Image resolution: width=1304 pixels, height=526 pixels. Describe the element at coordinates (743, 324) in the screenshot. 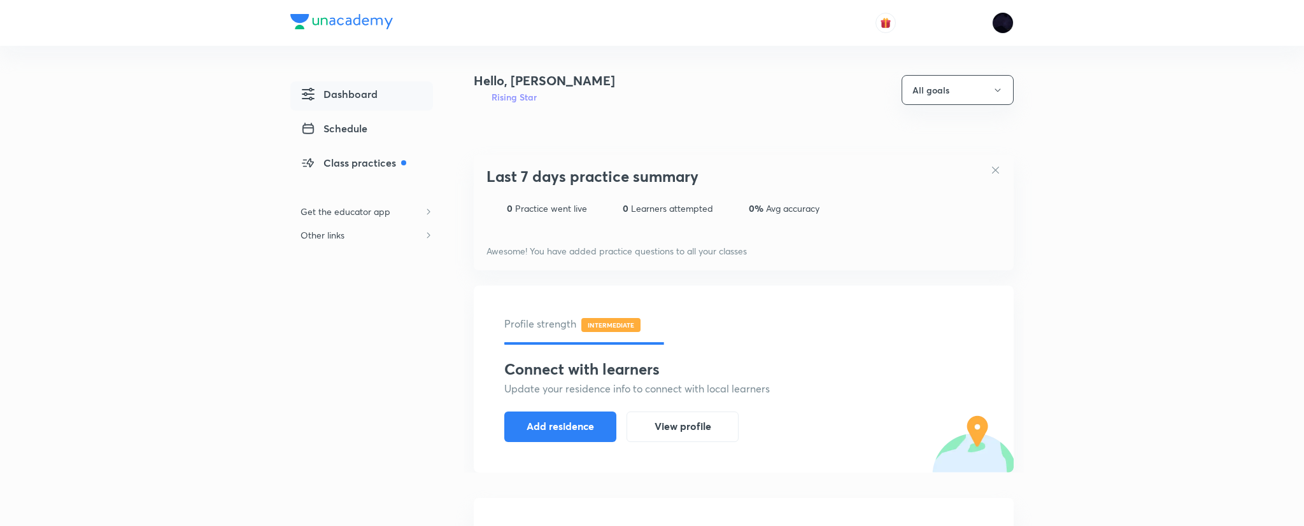

I see `h5: Profile strength` at that location.